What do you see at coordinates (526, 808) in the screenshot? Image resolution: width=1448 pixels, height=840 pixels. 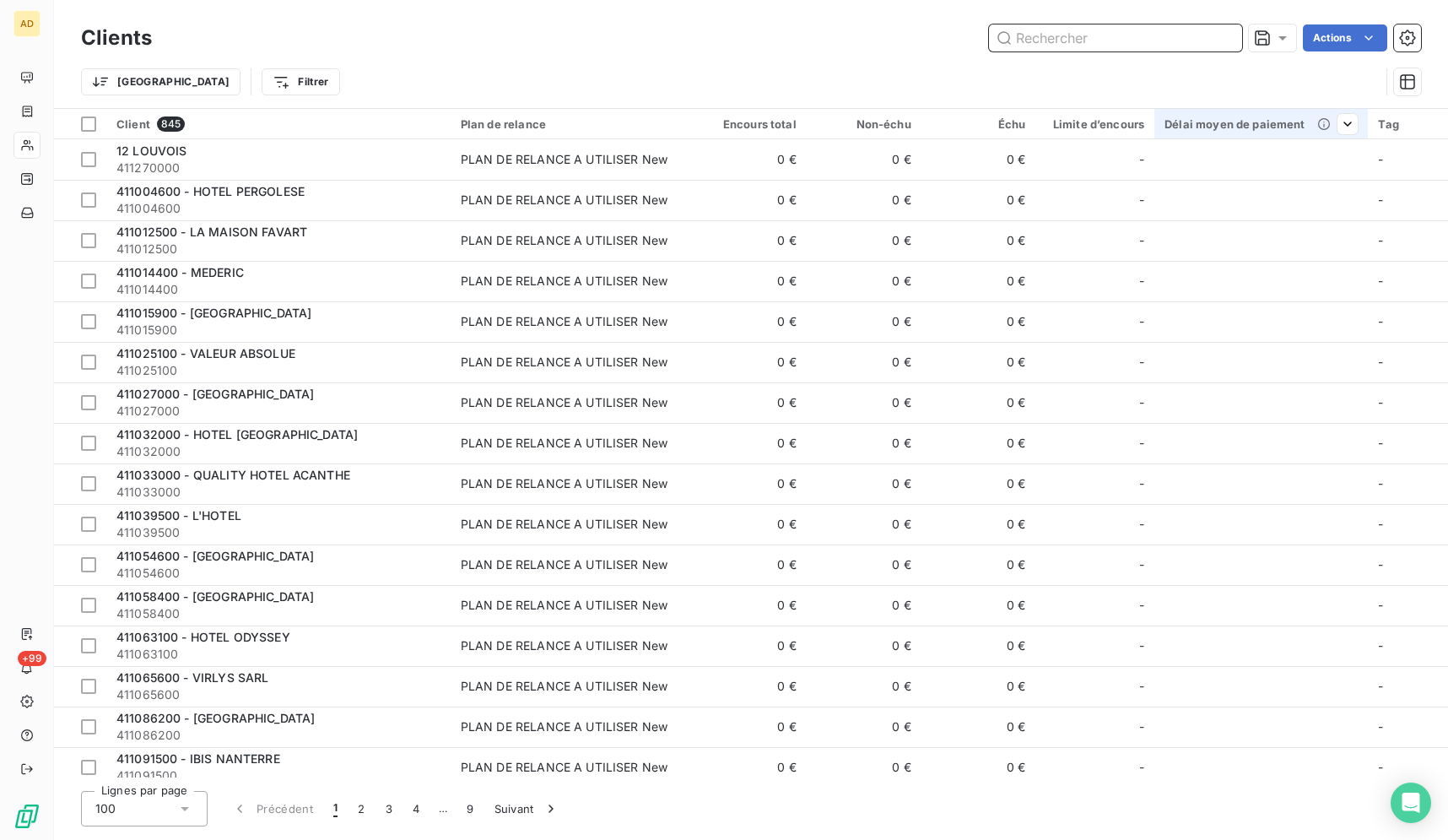 I see `button: Suivant` at bounding box center [526, 808].